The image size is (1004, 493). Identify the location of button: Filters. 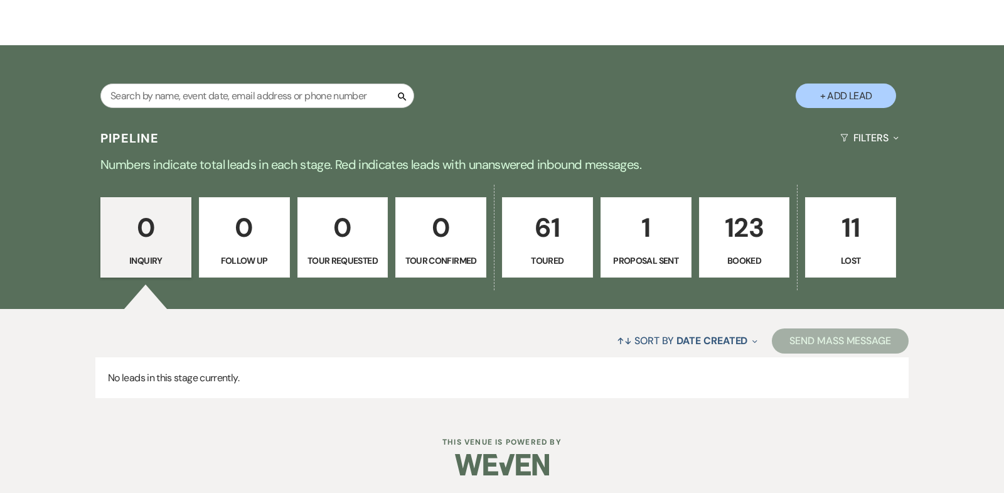
(869, 137).